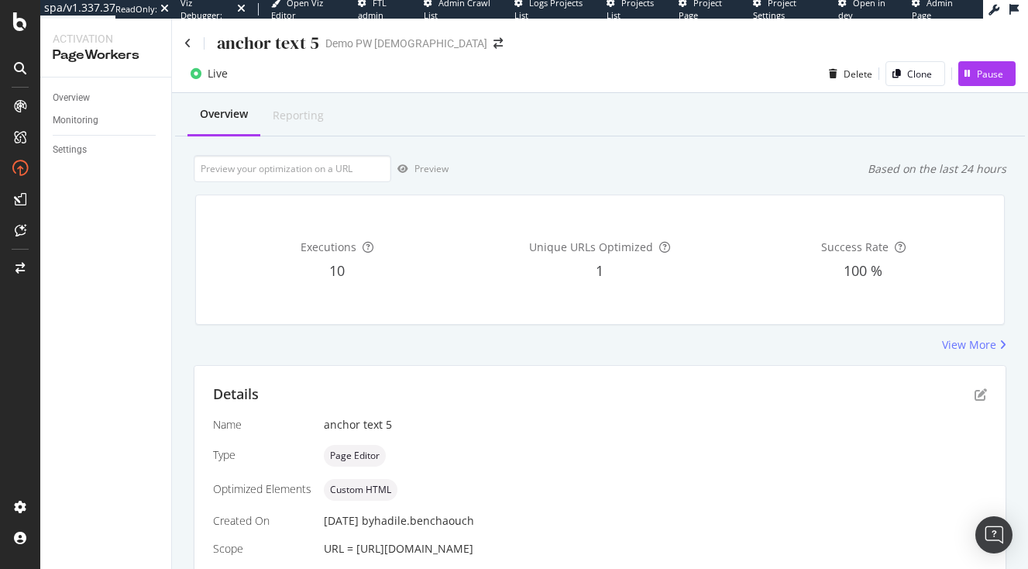 The width and height of the screenshot is (1028, 569). Describe the element at coordinates (236, 394) in the screenshot. I see `div: Details` at that location.